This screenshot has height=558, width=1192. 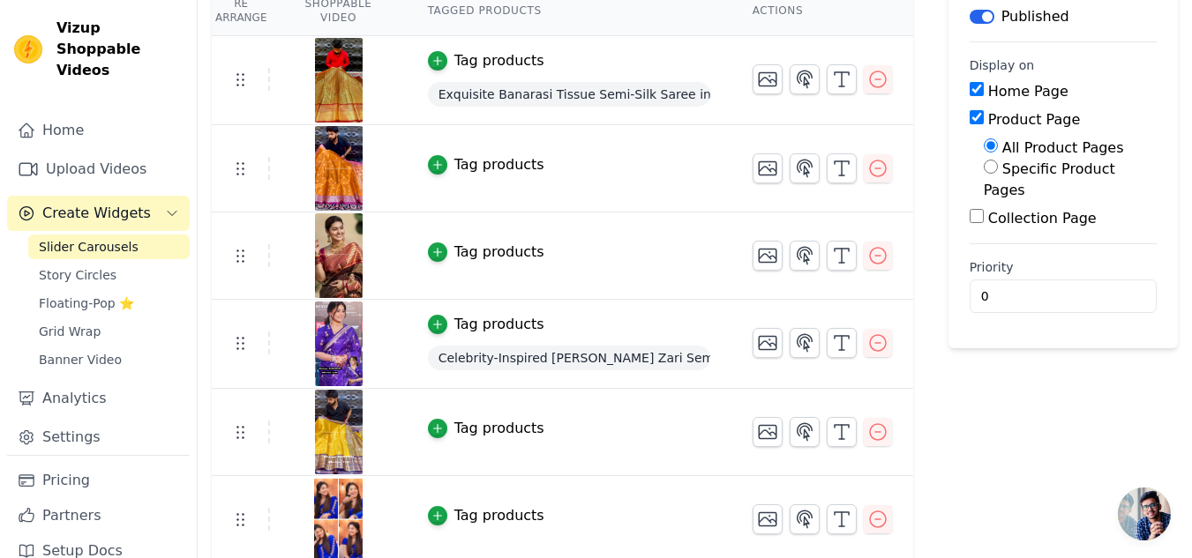 What do you see at coordinates (1035, 17) in the screenshot?
I see `p: Published` at bounding box center [1035, 17].